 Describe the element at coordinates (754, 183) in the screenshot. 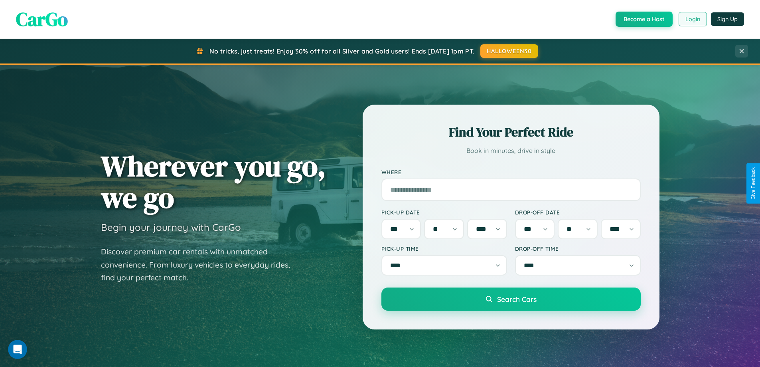

I see `div: Give Feedback` at that location.